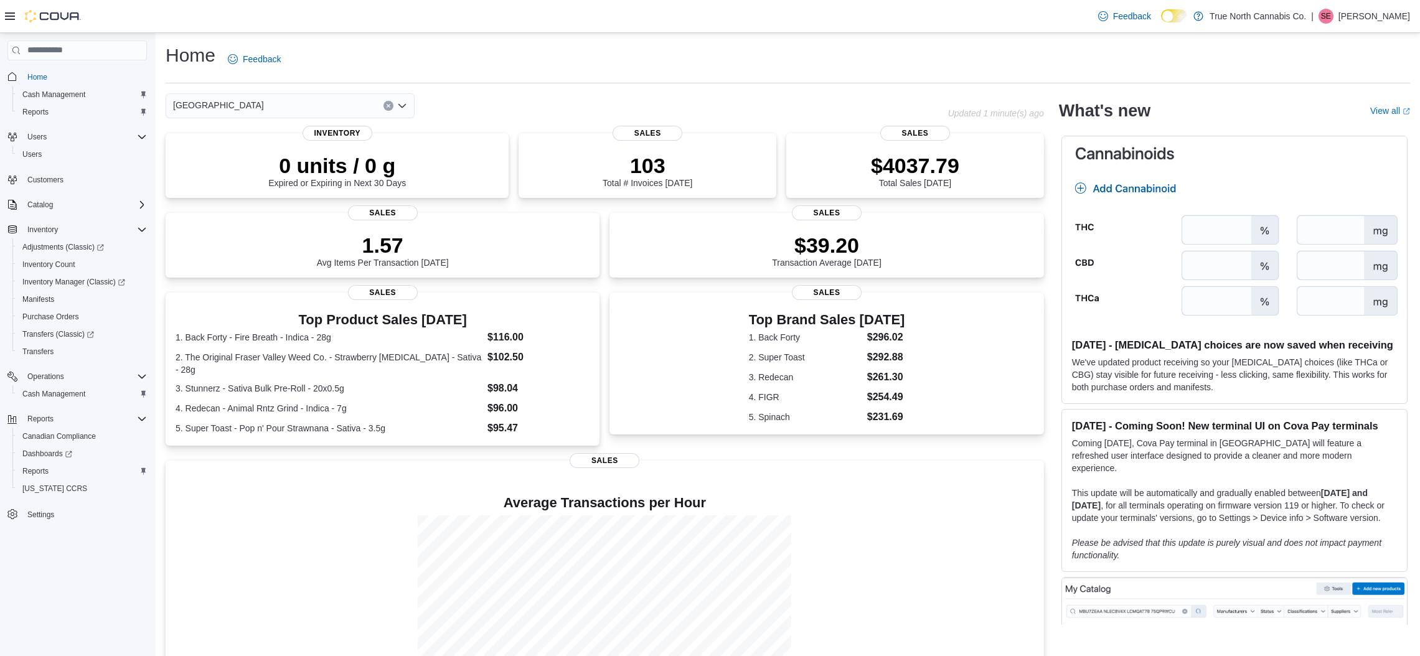 This screenshot has height=656, width=1420. I want to click on span: Inventory, so click(42, 230).